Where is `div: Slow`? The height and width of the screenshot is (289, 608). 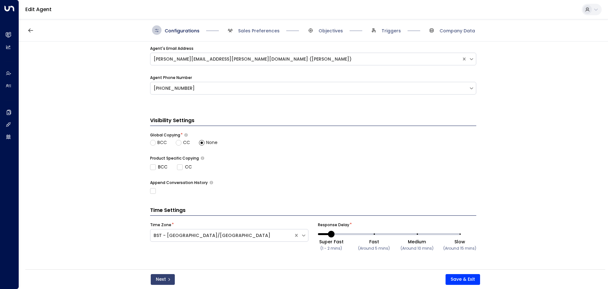
div: Slow is located at coordinates (460, 241).